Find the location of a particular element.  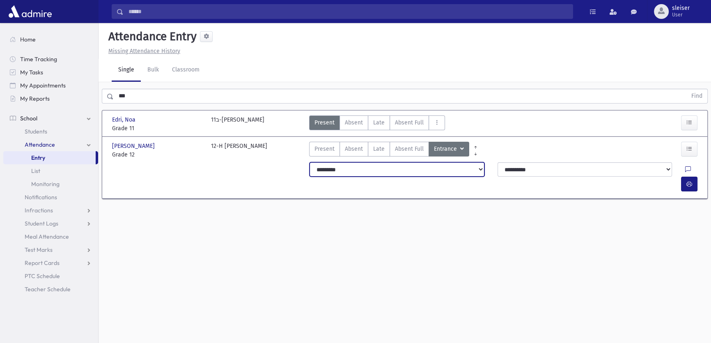

span: List is located at coordinates (36, 171).